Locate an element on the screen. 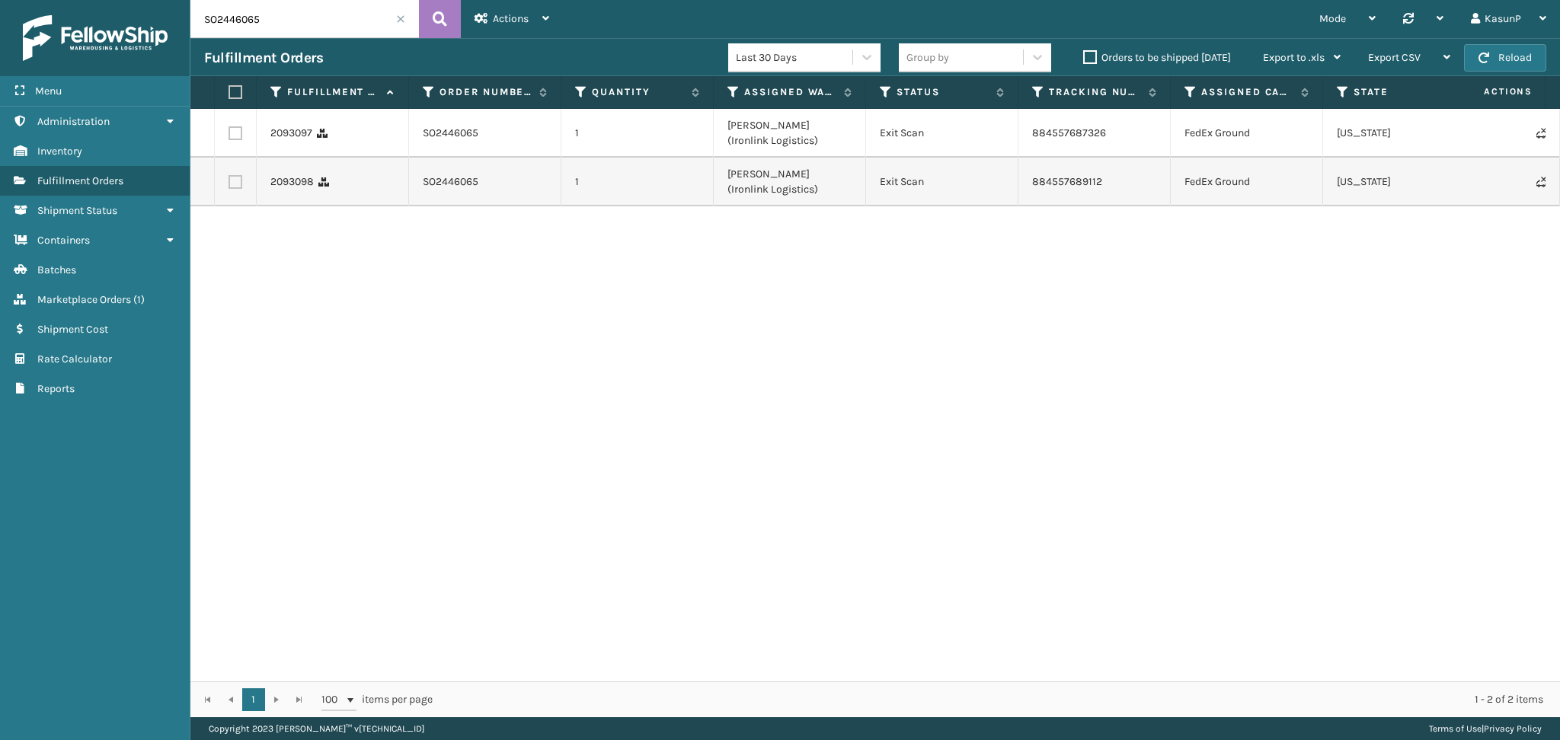  span: Export CSV is located at coordinates (1394, 57).